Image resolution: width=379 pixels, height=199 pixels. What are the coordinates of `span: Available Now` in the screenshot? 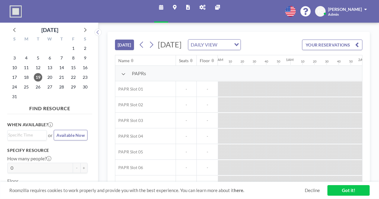 It's located at (71, 135).